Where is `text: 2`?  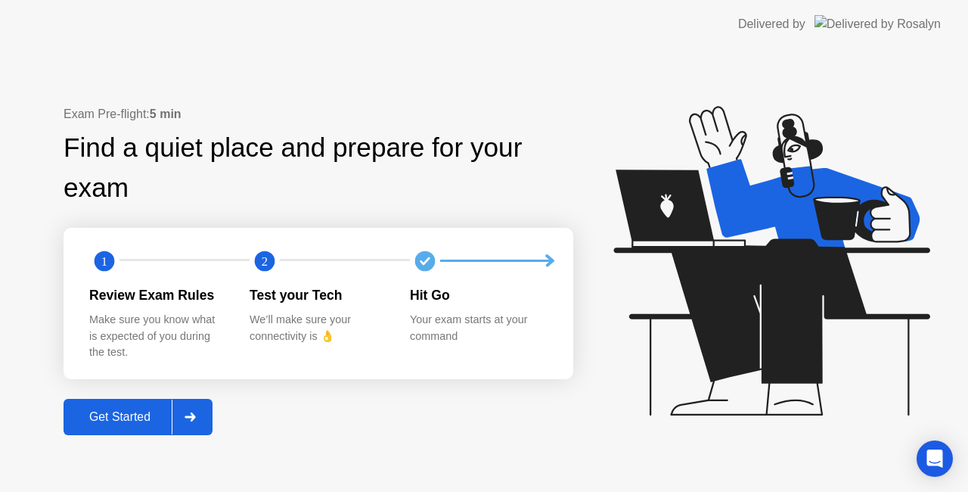
text: 2 is located at coordinates (265, 260).